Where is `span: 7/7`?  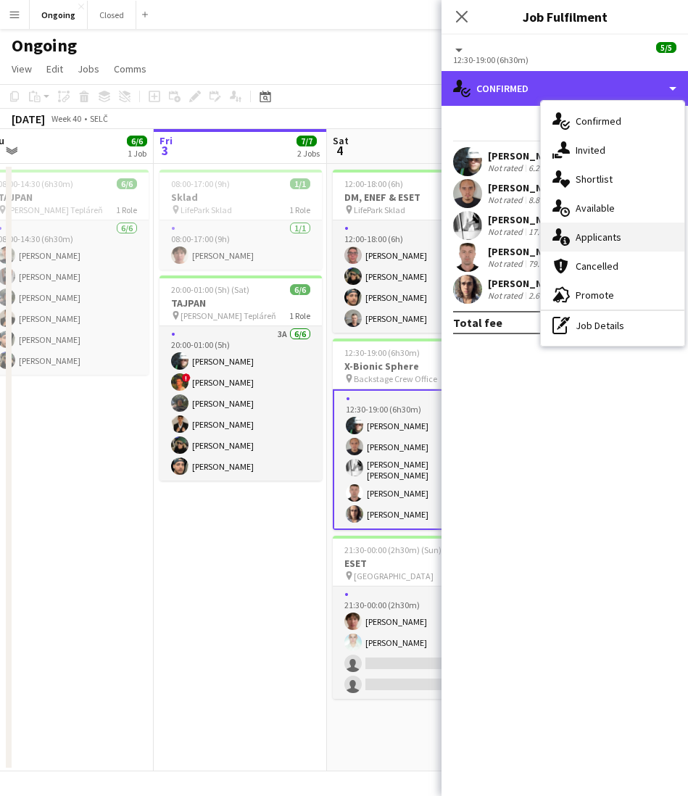 span: 7/7 is located at coordinates (307, 141).